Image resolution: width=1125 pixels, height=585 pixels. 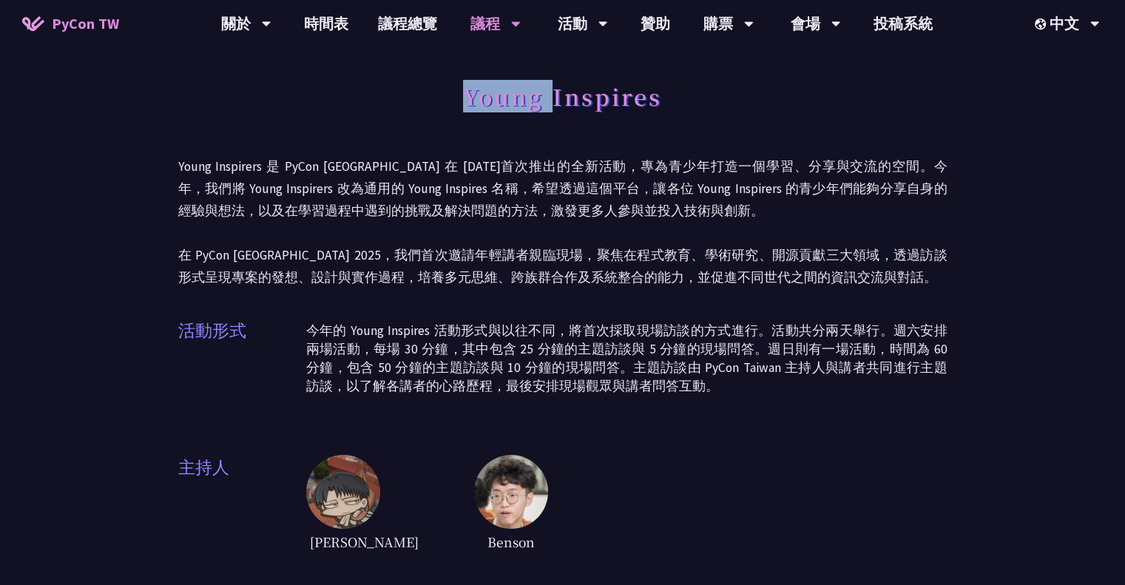 What do you see at coordinates (627, 359) in the screenshot?
I see `p: 今年的 Young Inspires 活動形式與以往不同，將首次採取現場訪談的方式進行。活動共分兩天舉行。週六安排兩場活動，每場 30 分鐘，其中包含 25 分鐘的主題訪談與 5 分鐘的現場問答...` at bounding box center [627, 359].